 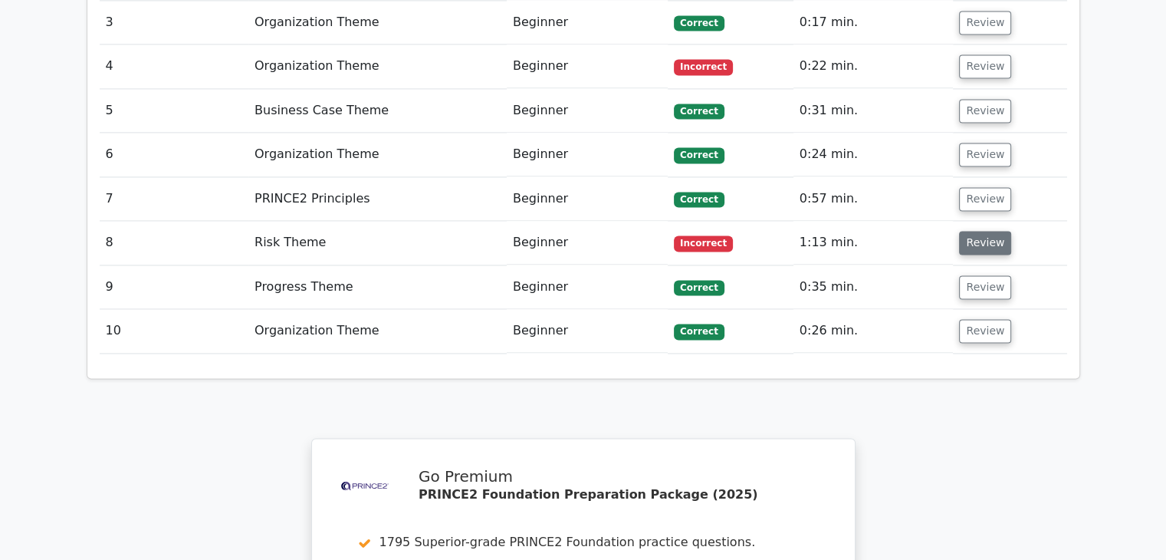 I want to click on td: 5, so click(x=174, y=110).